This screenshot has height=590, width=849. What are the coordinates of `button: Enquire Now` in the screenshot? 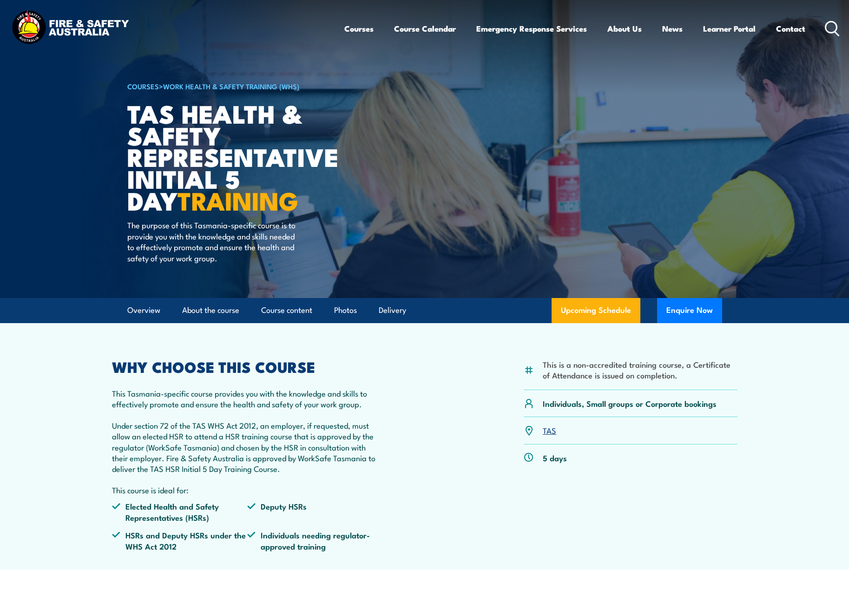 It's located at (690, 310).